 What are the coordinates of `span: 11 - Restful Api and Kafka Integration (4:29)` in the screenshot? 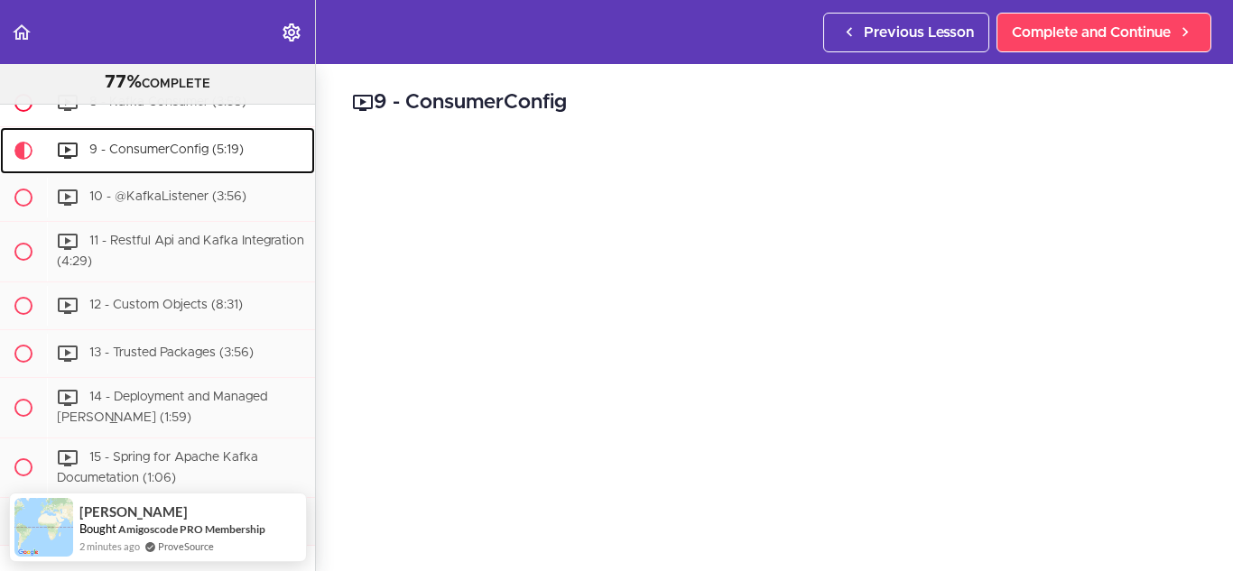 It's located at (181, 252).